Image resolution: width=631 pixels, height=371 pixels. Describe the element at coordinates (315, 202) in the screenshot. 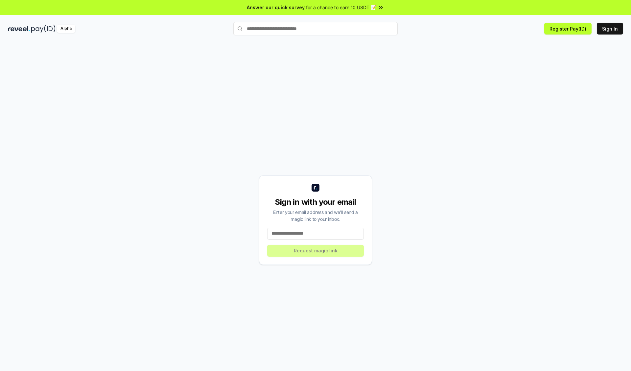

I see `div: Sign in with your email` at that location.